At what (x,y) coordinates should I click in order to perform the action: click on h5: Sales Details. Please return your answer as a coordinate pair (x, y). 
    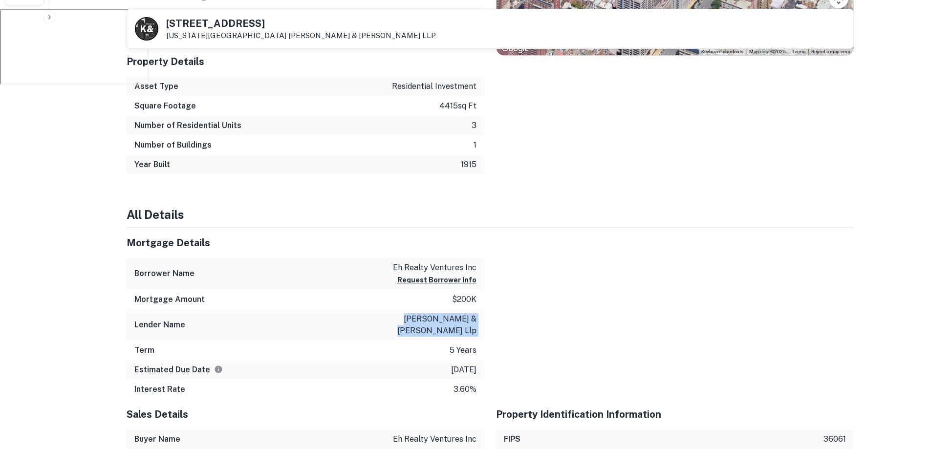
    Looking at the image, I should click on (305, 414).